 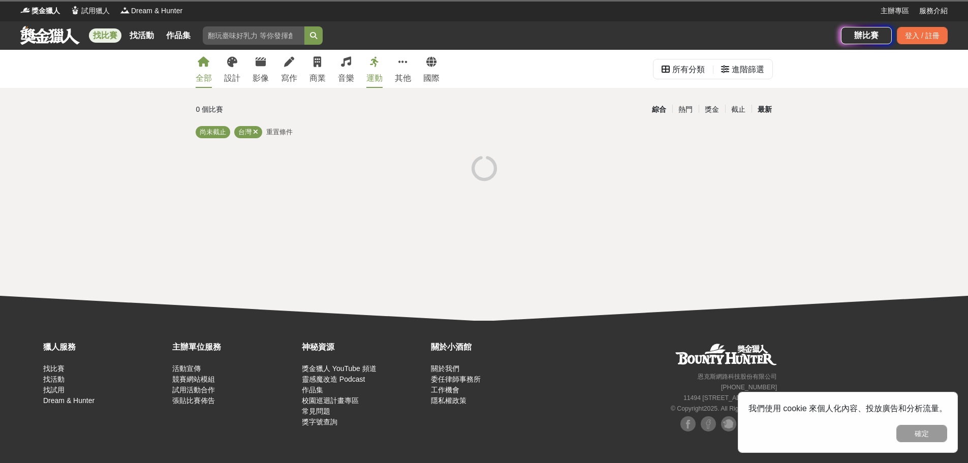 I want to click on div: 神秘資源, so click(x=364, y=347).